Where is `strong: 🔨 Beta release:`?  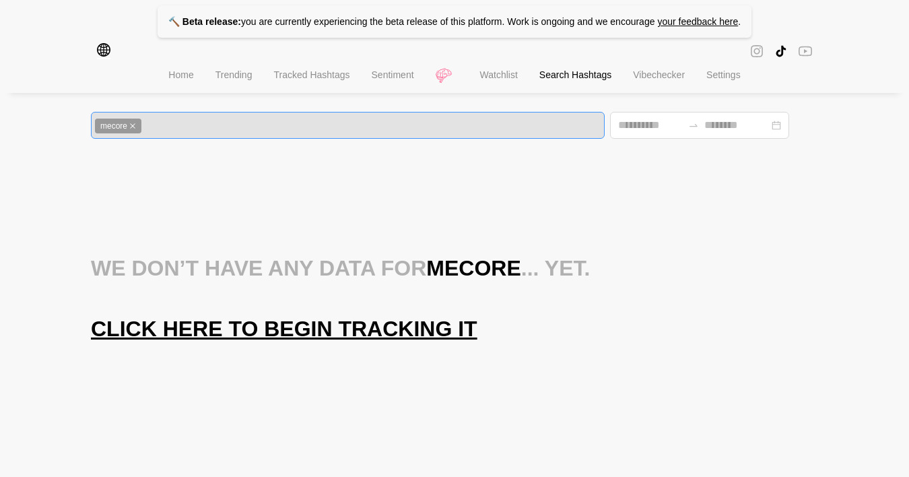 strong: 🔨 Beta release: is located at coordinates (205, 22).